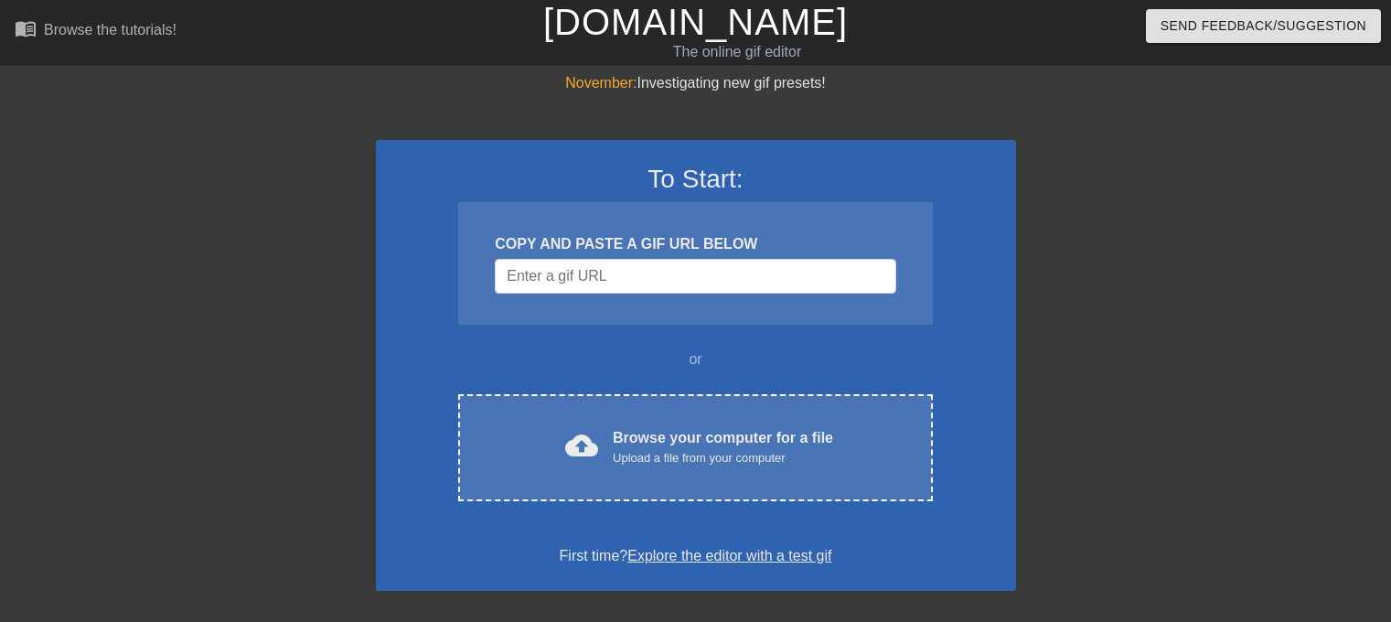  I want to click on a: Explore the editor with a test gif, so click(729, 555).